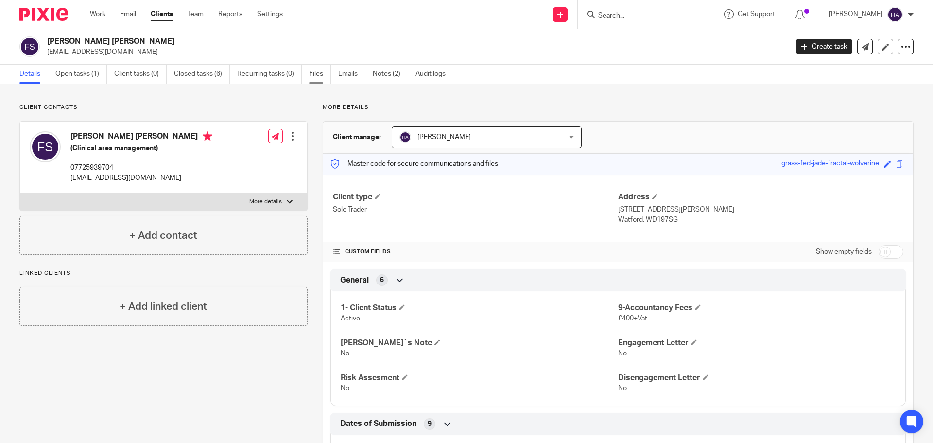 The height and width of the screenshot is (443, 933). What do you see at coordinates (830, 164) in the screenshot?
I see `div: grass-fed-jade-fractal-wolverine` at bounding box center [830, 164].